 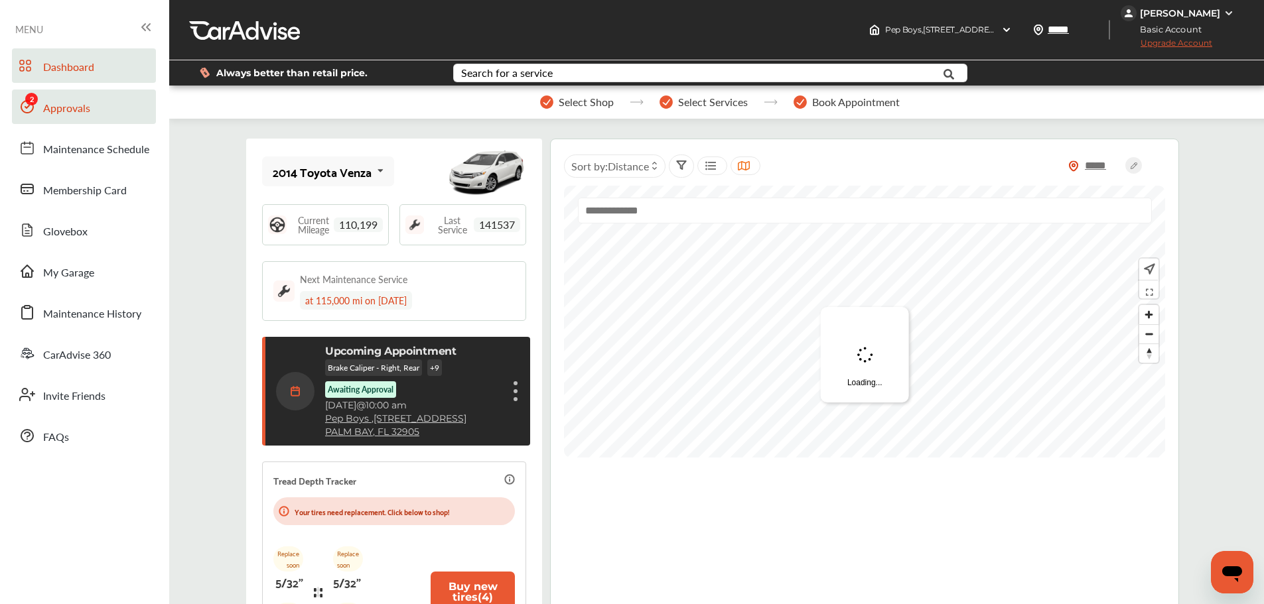 What do you see at coordinates (874, 30) in the screenshot?
I see `img: header-home-logo.8d720a4f.svg` at bounding box center [874, 30].